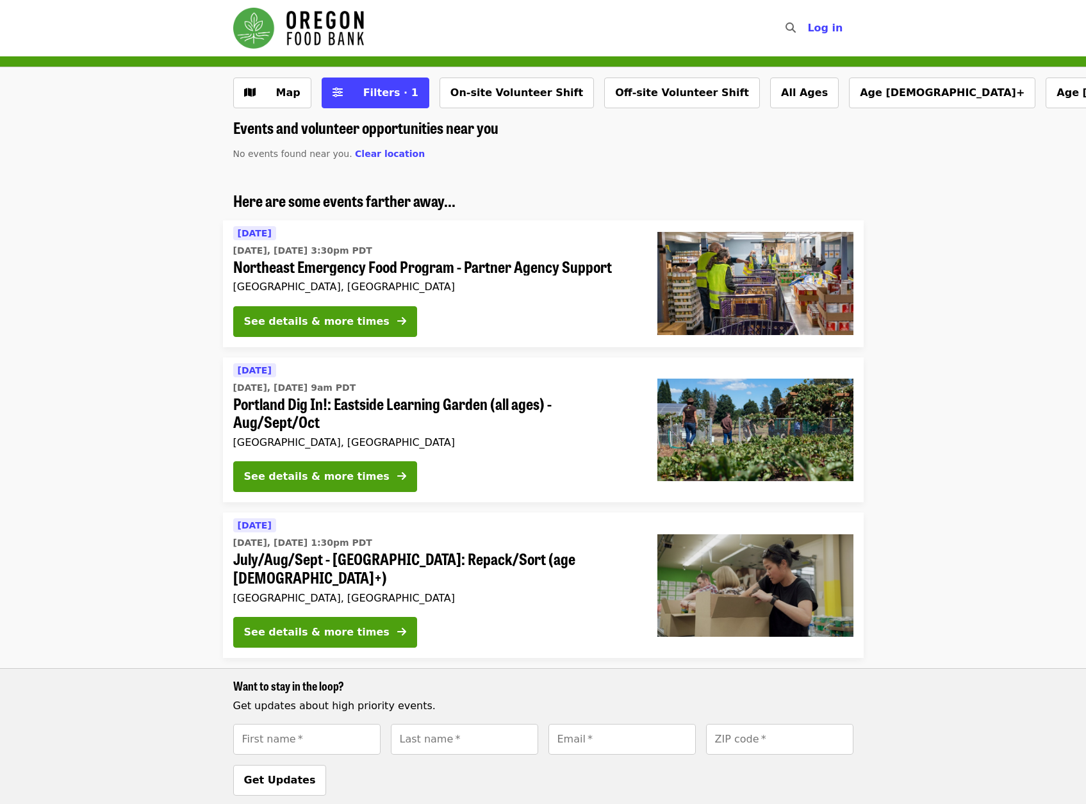 This screenshot has width=1086, height=804. What do you see at coordinates (335, 706) in the screenshot?
I see `span: Get updates about high priority events.` at bounding box center [335, 706].